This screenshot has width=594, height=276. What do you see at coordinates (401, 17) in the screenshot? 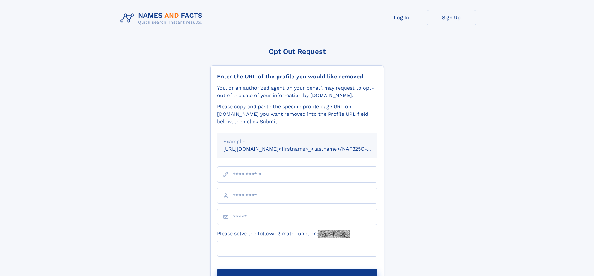
I see `a: Log In` at bounding box center [401, 17].